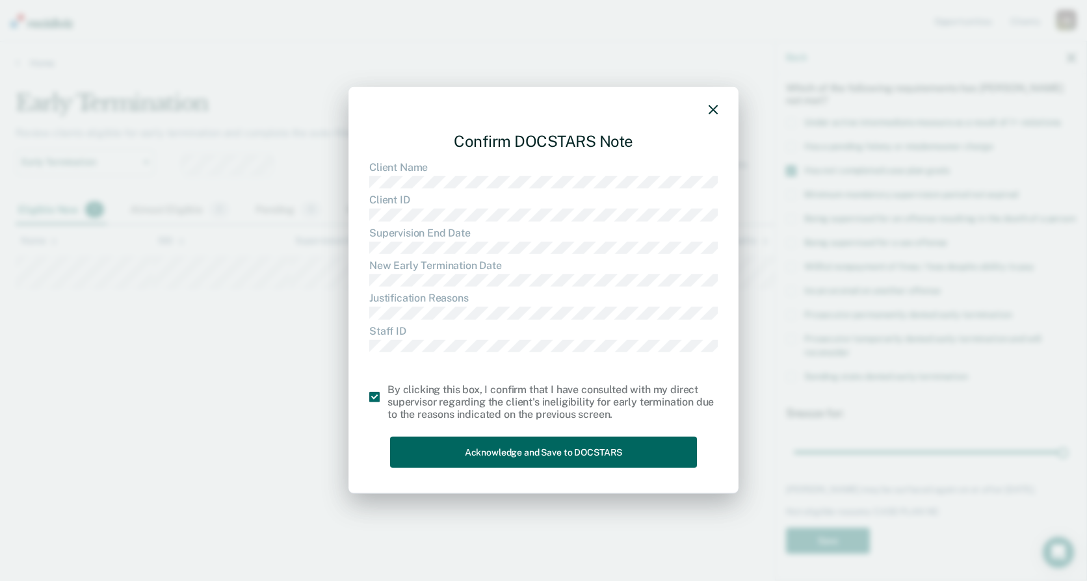  I want to click on div: By clicking this box, I confirm that I have consulted with my direct supervisor regarding the cli..., so click(552, 402).